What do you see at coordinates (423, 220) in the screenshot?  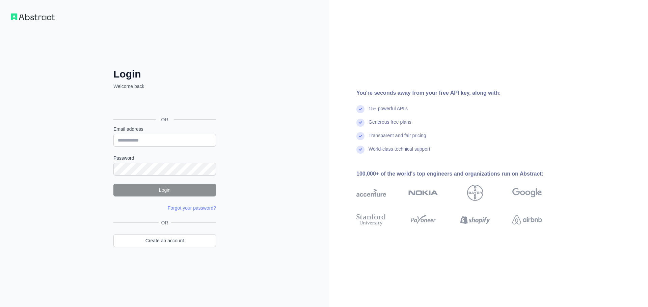 I see `img: payoneer` at bounding box center [423, 220].